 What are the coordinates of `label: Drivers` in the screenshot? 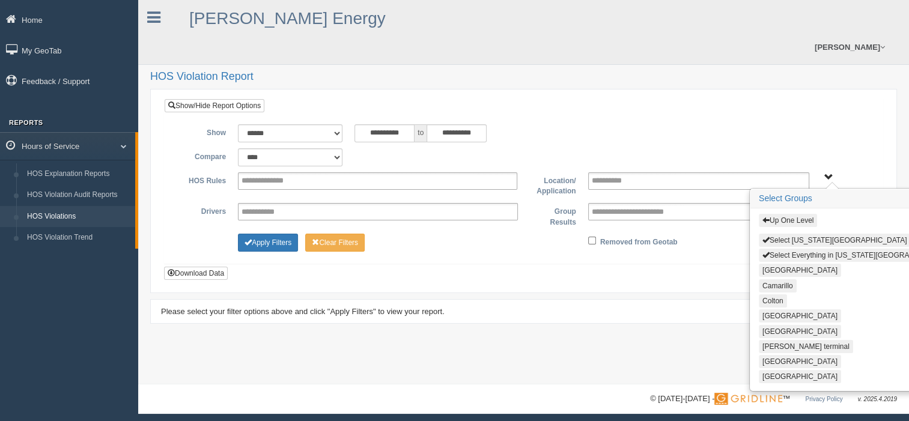 It's located at (203, 210).